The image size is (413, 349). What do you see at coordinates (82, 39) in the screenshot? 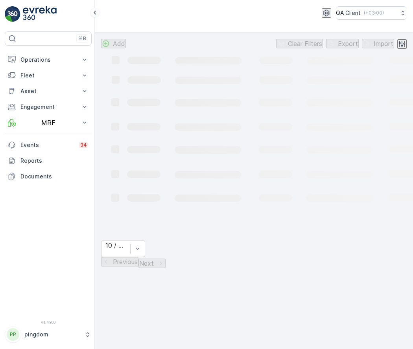
I see `p: ⌘B` at bounding box center [82, 39].